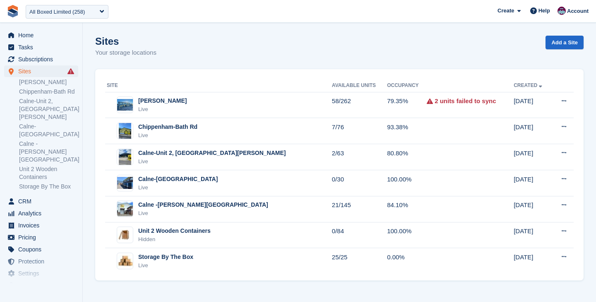  I want to click on a: Storage By The Box, so click(48, 186).